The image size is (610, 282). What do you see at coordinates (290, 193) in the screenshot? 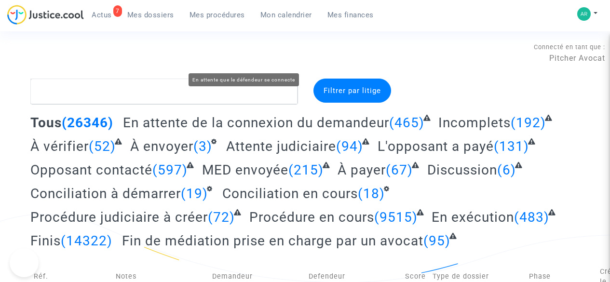
I see `span: Conciliation en cours` at bounding box center [290, 193].